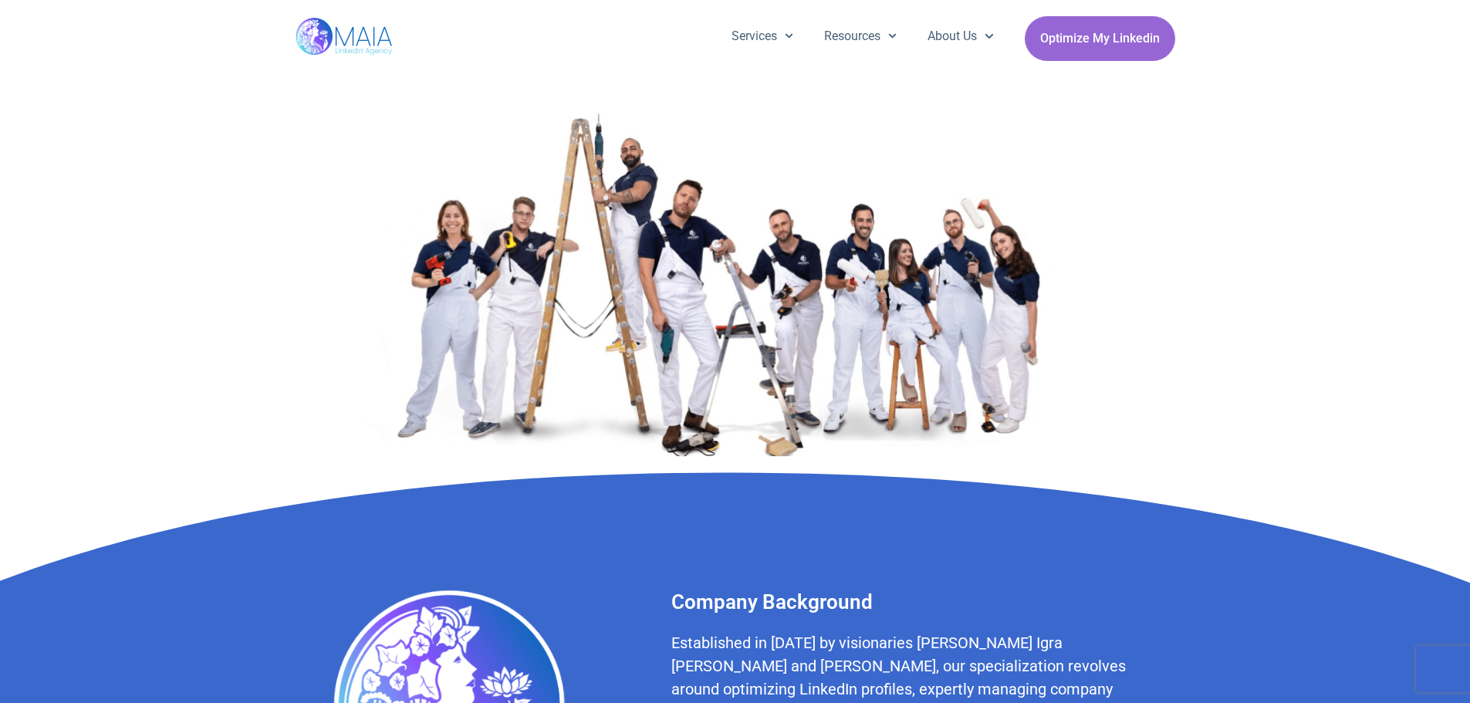 Image resolution: width=1470 pixels, height=703 pixels. I want to click on h2: Company Background, so click(915, 602).